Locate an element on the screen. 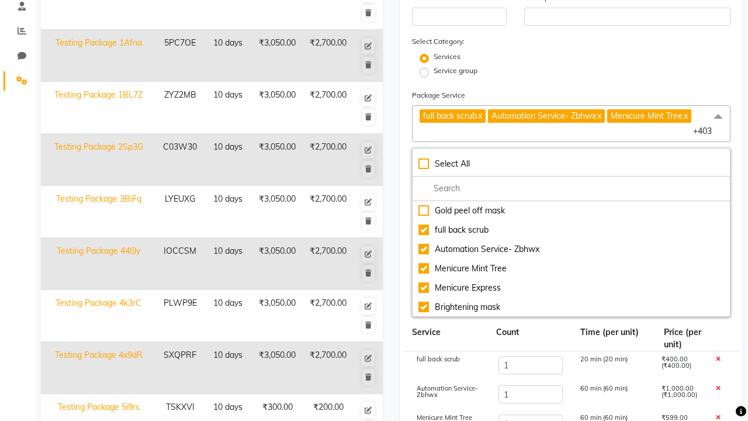  div: ₹1,000.00 (₹1,000.00) is located at coordinates (680, 395).